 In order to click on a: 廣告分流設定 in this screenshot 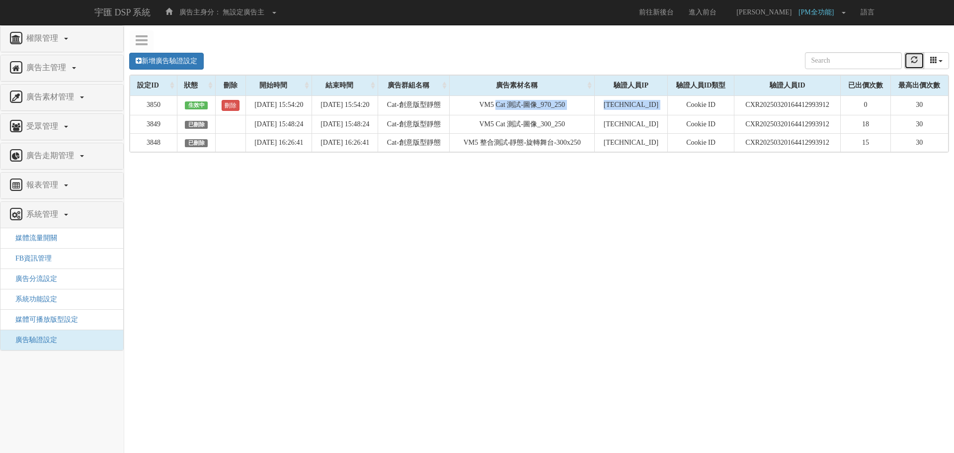, I will do `click(32, 278)`.